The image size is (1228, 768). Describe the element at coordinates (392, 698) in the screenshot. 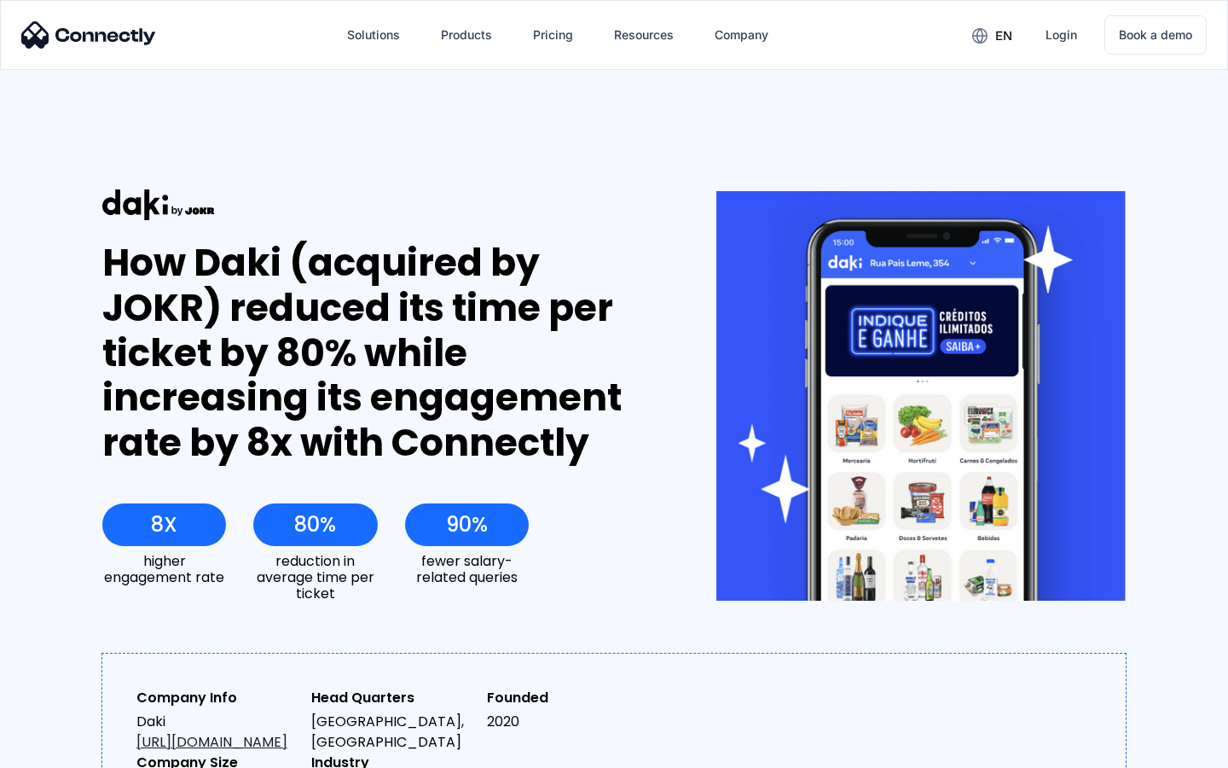

I see `div: Head Quarters` at that location.